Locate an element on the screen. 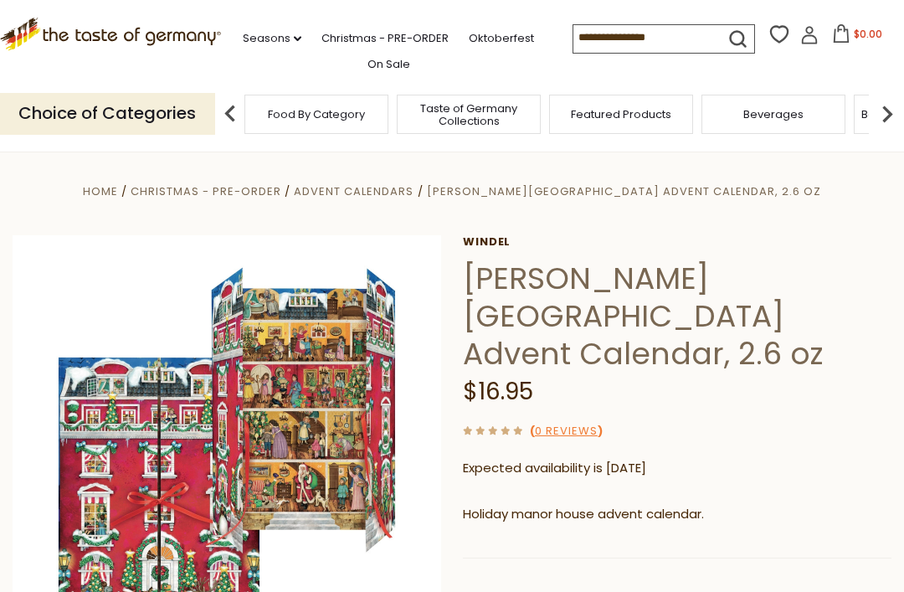 The width and height of the screenshot is (904, 592). span: $0.00 is located at coordinates (868, 33).